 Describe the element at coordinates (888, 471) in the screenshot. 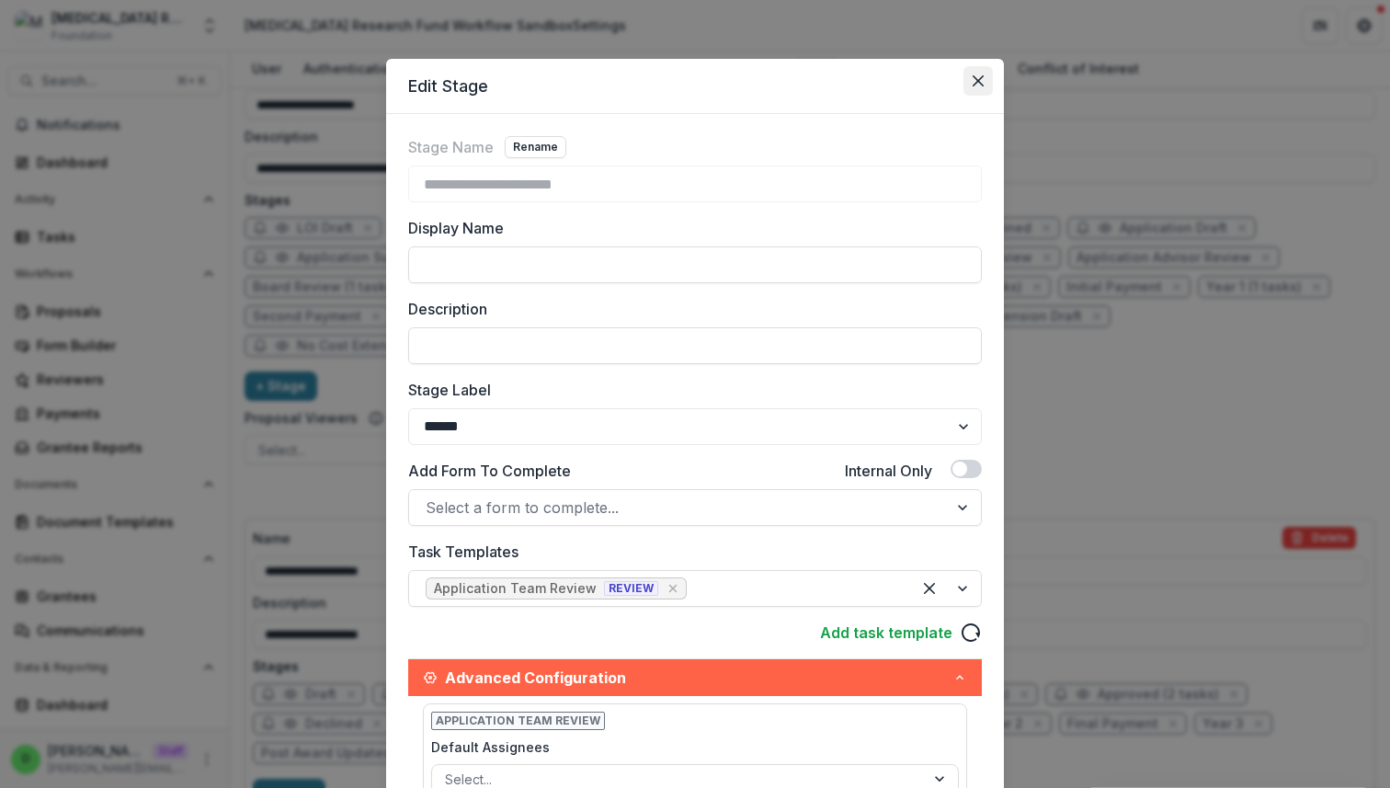

I see `label: Internal Only` at that location.